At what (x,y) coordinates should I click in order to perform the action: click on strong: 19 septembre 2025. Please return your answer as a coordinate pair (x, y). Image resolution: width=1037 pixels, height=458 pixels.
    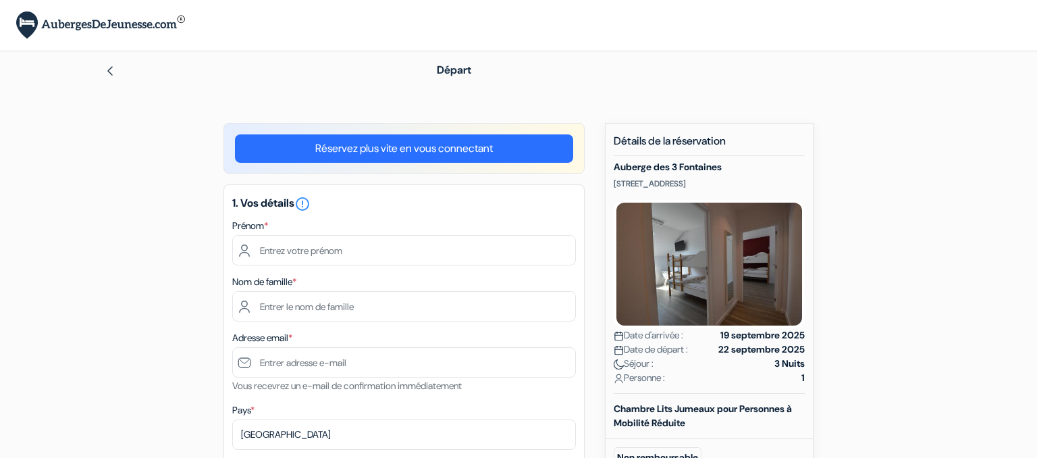
    Looking at the image, I should click on (762, 335).